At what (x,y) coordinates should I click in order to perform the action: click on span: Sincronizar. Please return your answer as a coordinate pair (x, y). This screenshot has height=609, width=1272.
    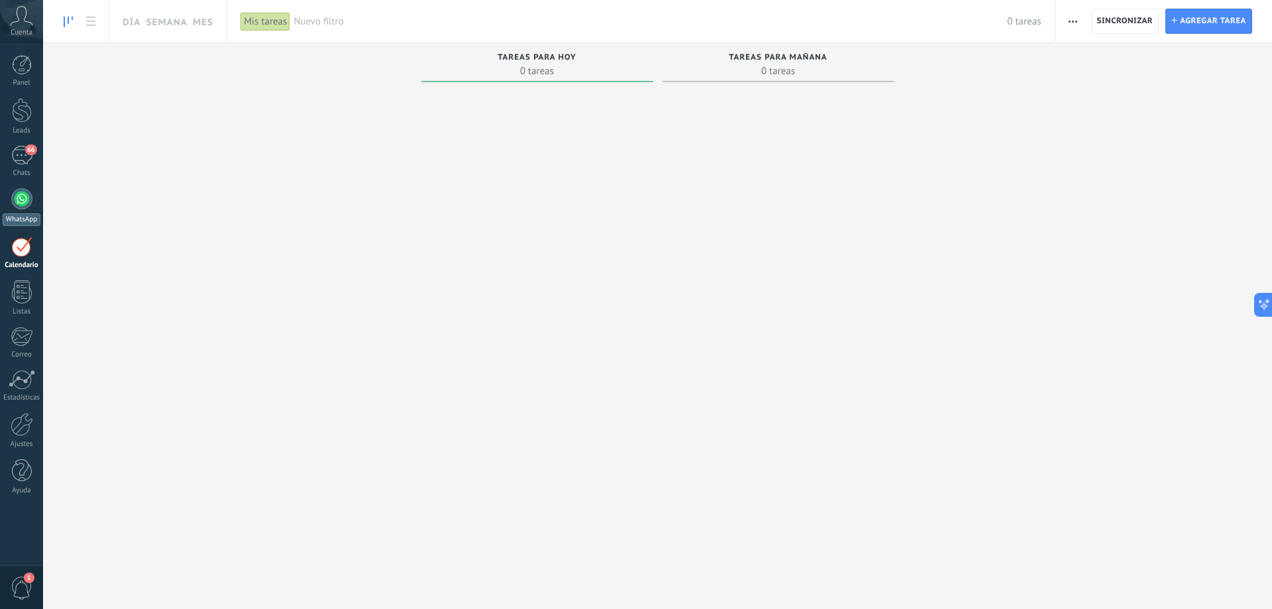
    Looking at the image, I should click on (1125, 21).